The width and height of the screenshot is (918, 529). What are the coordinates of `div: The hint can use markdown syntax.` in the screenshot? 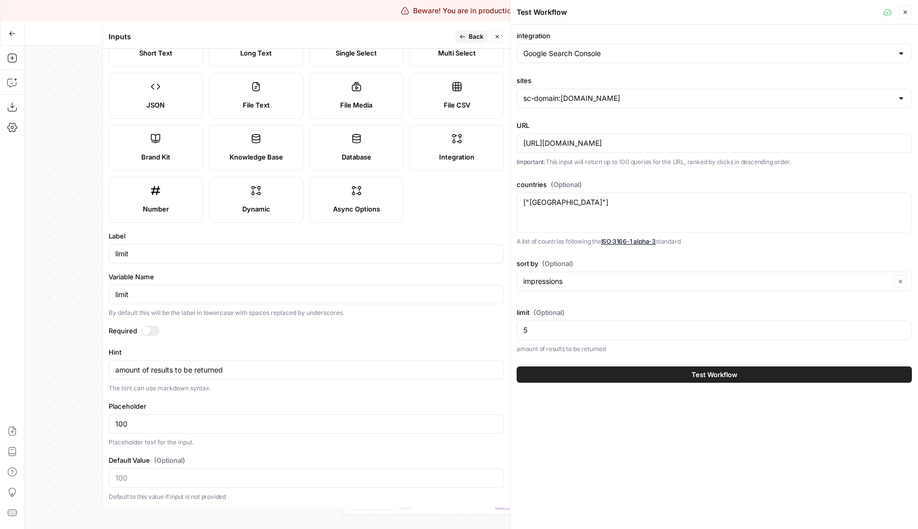 It's located at (306, 388).